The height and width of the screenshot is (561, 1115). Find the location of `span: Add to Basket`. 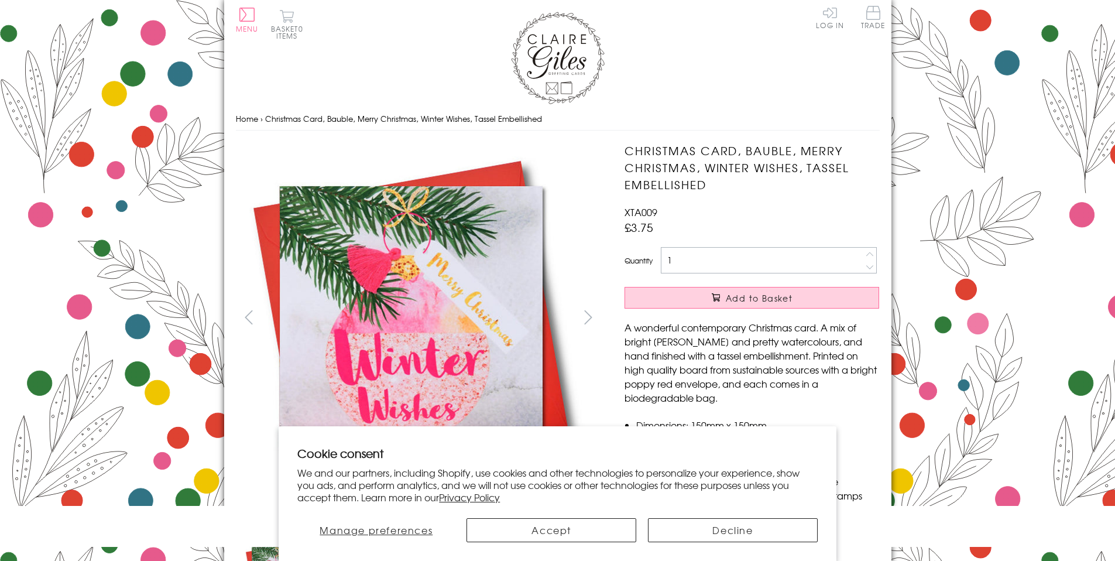

span: Add to Basket is located at coordinates (759, 298).